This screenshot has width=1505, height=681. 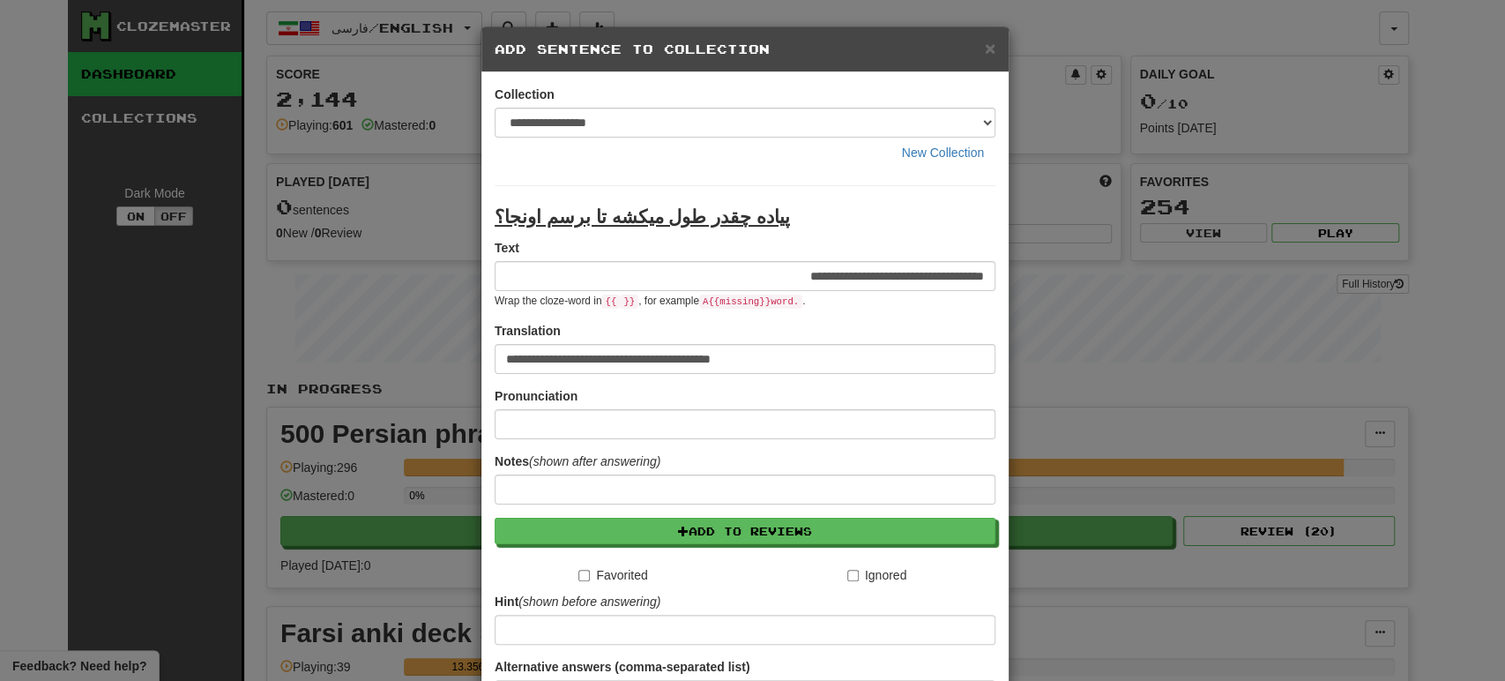 What do you see at coordinates (750, 302) in the screenshot?
I see `code: A {{ missing }} word.` at bounding box center [750, 302].